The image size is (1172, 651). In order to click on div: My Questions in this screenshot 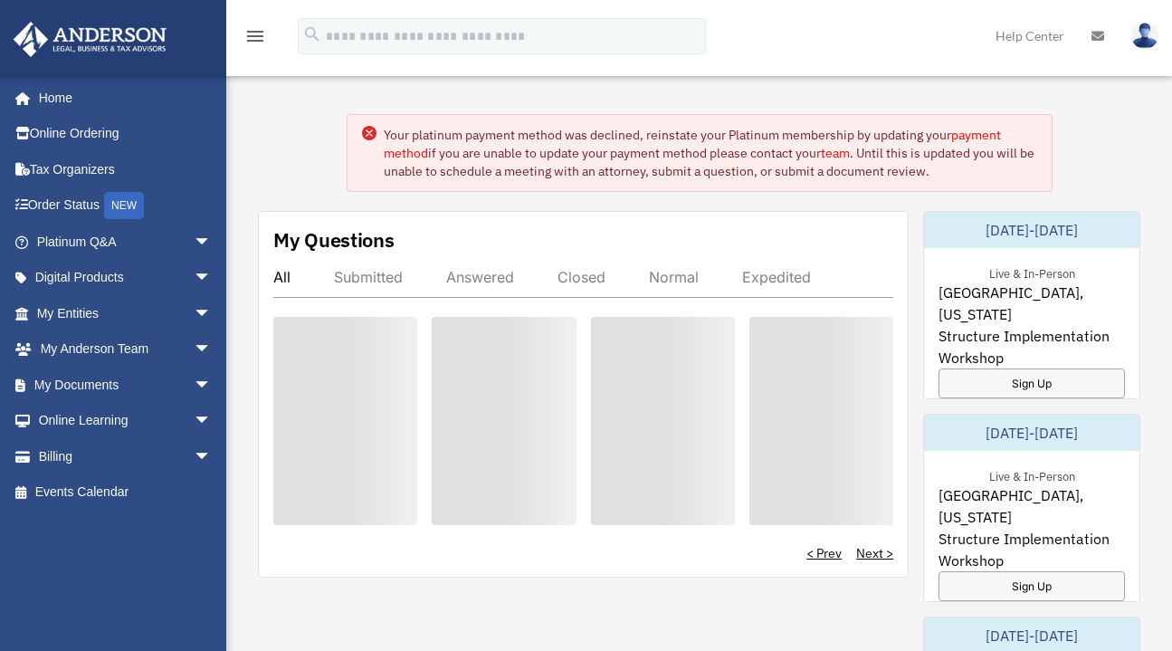, I will do `click(334, 240)`.